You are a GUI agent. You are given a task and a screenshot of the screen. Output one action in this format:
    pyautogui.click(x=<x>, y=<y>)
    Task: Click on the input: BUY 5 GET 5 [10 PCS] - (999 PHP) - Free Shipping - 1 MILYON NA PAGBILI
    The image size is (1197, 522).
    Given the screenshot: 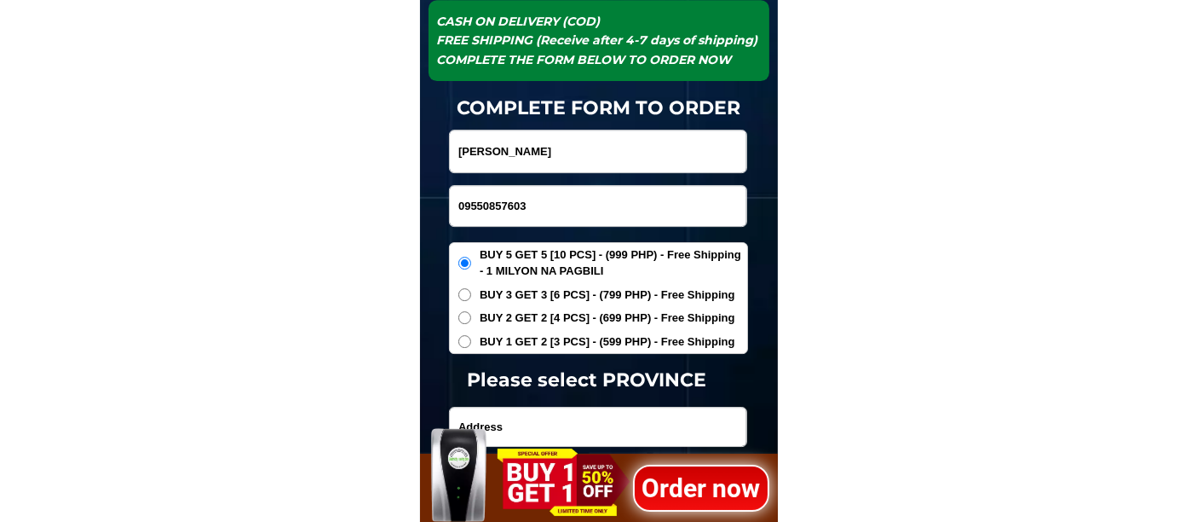 What is the action you would take?
    pyautogui.click(x=464, y=262)
    